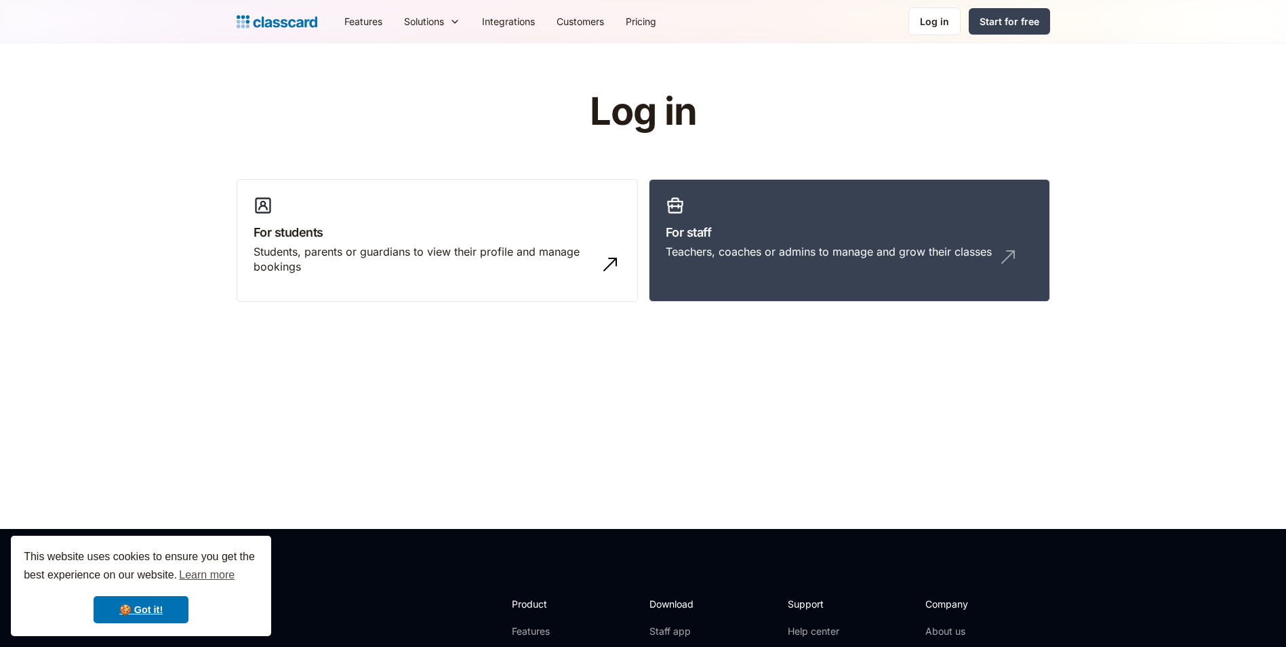  What do you see at coordinates (437, 241) in the screenshot?
I see `a: For studentsStudents, parents or guardians to view their profile and manage bookings` at bounding box center [437, 241].